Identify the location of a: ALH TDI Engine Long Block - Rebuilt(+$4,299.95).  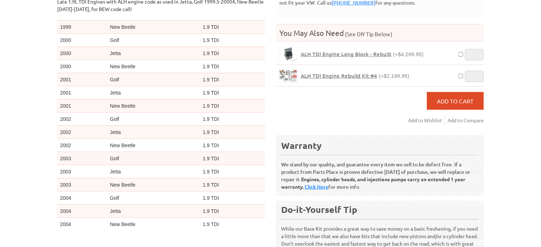
(362, 54).